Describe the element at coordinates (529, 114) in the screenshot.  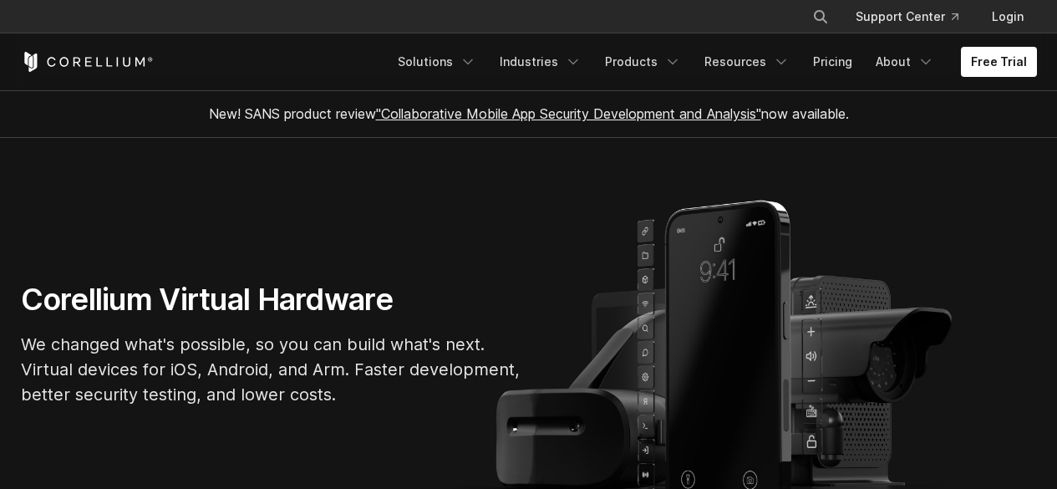
I see `span: New! SANS product review now available.` at that location.